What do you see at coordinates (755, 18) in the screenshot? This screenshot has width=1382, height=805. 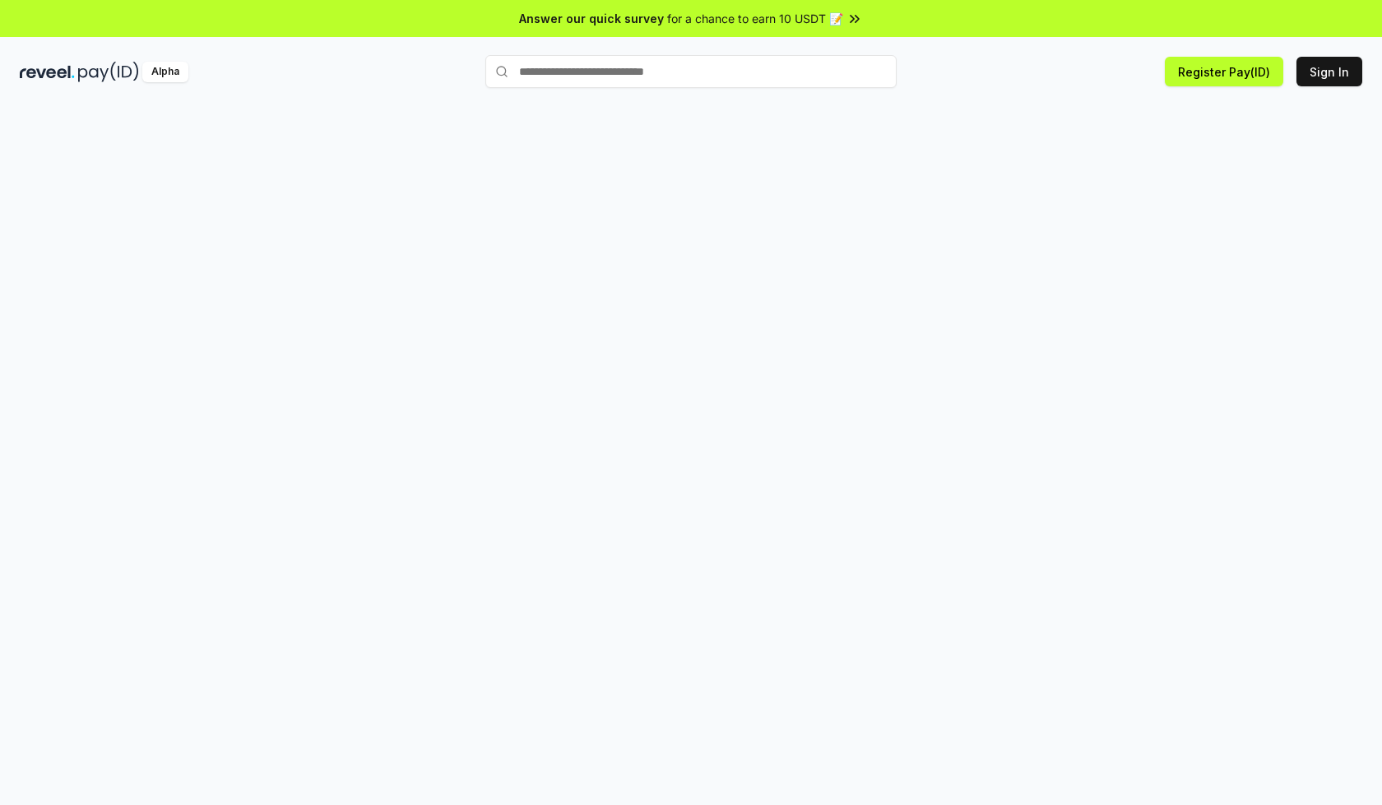 I see `span: for a chance to earn 10 USDT 📝` at bounding box center [755, 18].